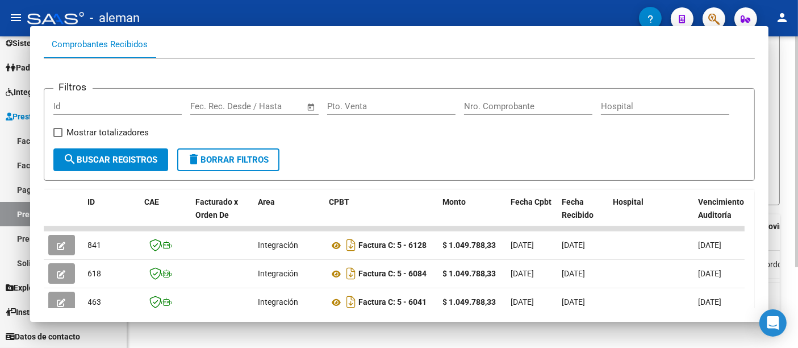 The image size is (798, 348). I want to click on span: ID, so click(91, 202).